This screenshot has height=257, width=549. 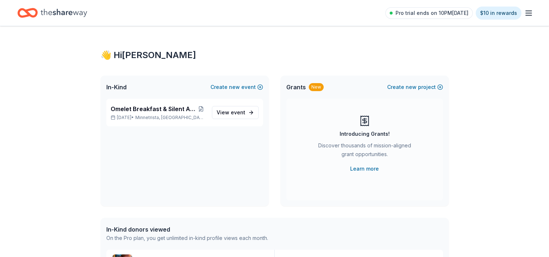 I want to click on a: Home, so click(x=52, y=13).